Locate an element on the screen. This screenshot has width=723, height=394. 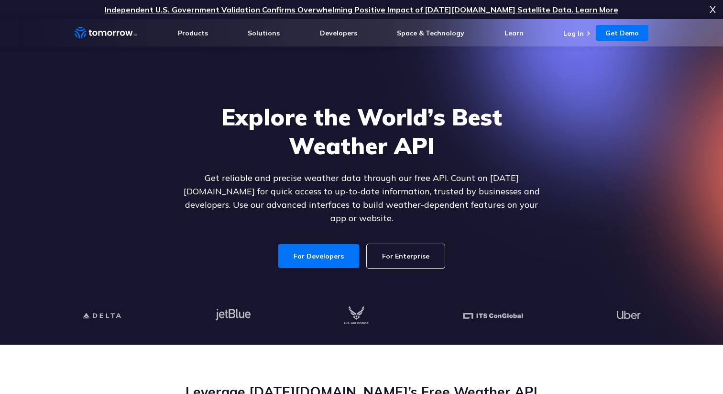
a: For Developers is located at coordinates (318, 256).